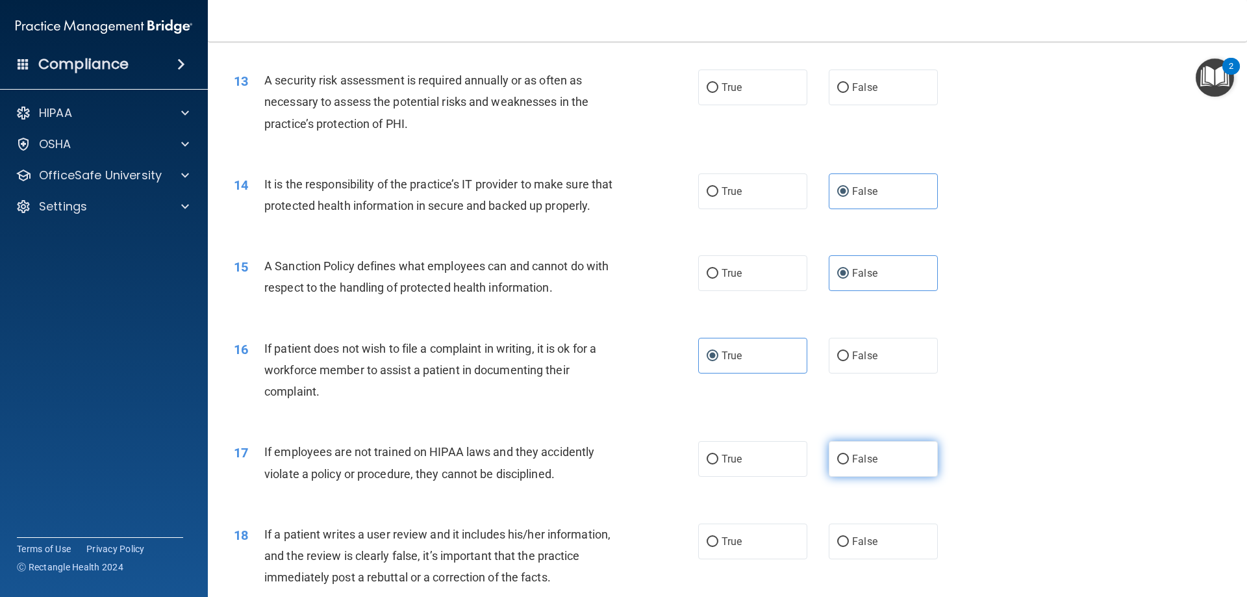 This screenshot has width=1247, height=597. What do you see at coordinates (102, 113) in the screenshot?
I see `a: HIPAA` at bounding box center [102, 113].